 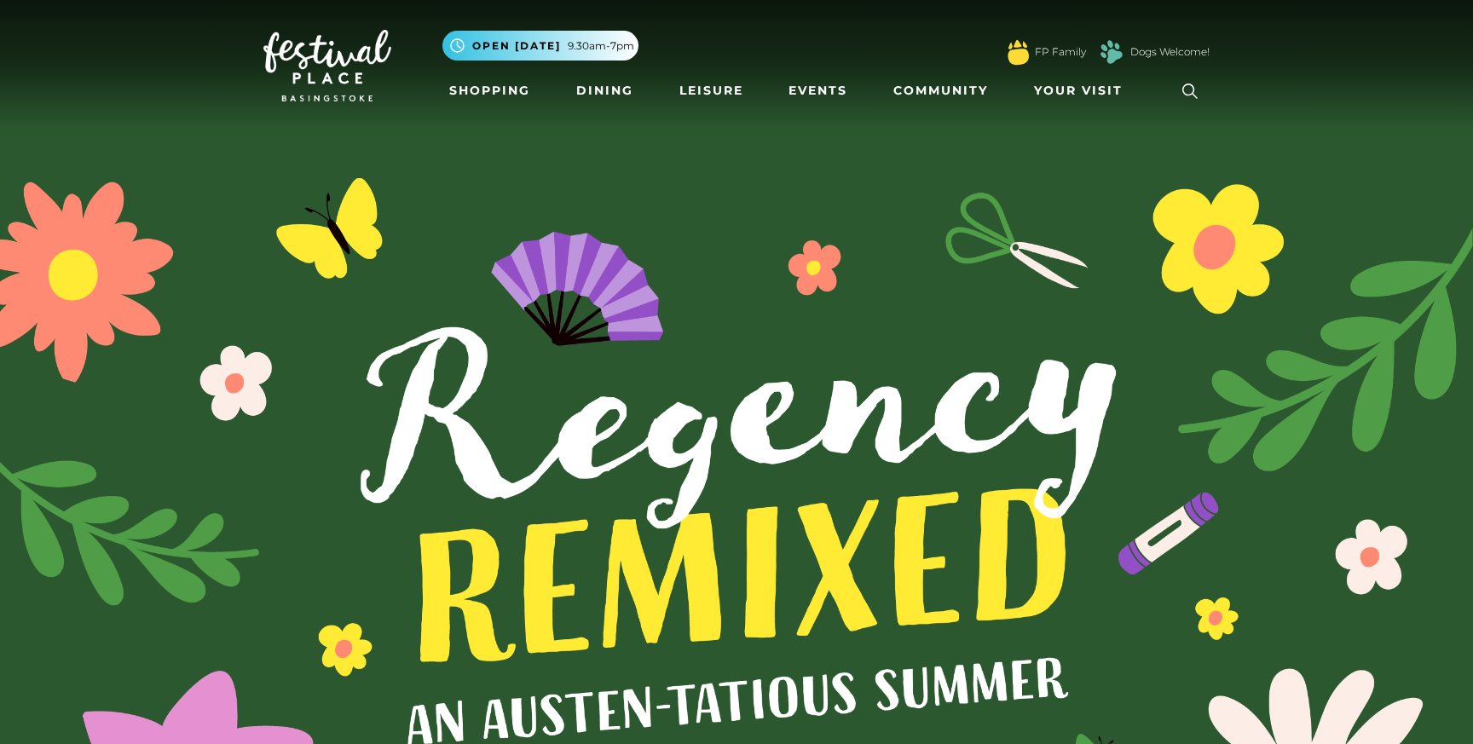 I want to click on a: Events, so click(x=818, y=90).